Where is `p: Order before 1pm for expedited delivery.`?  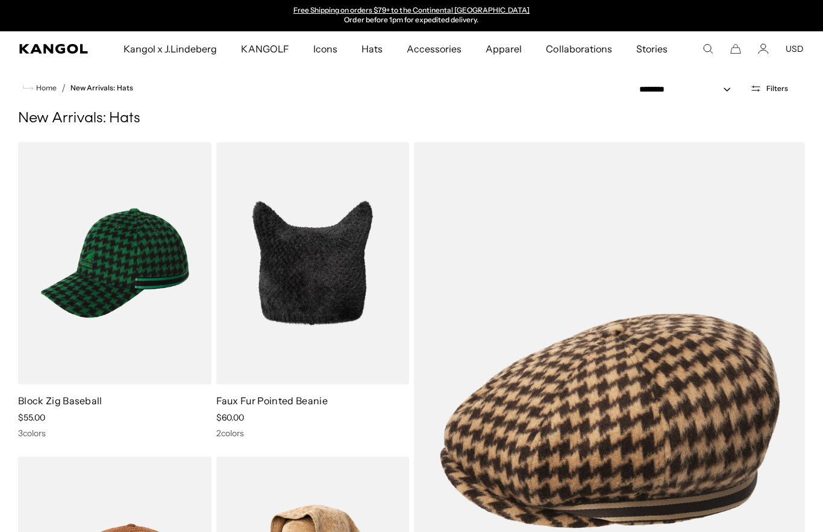 p: Order before 1pm for expedited delivery. is located at coordinates (412, 20).